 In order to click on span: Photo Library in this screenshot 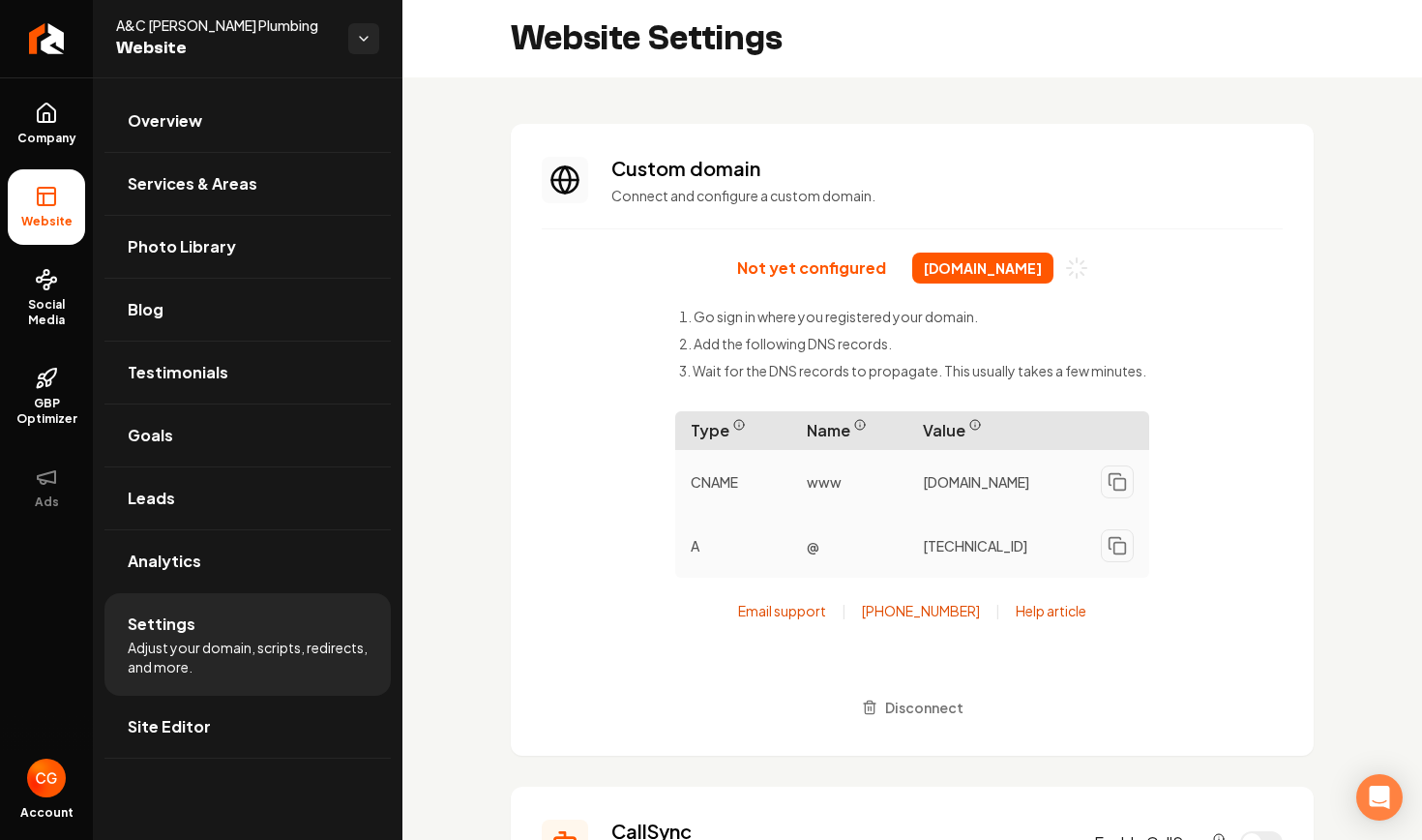, I will do `click(182, 246)`.